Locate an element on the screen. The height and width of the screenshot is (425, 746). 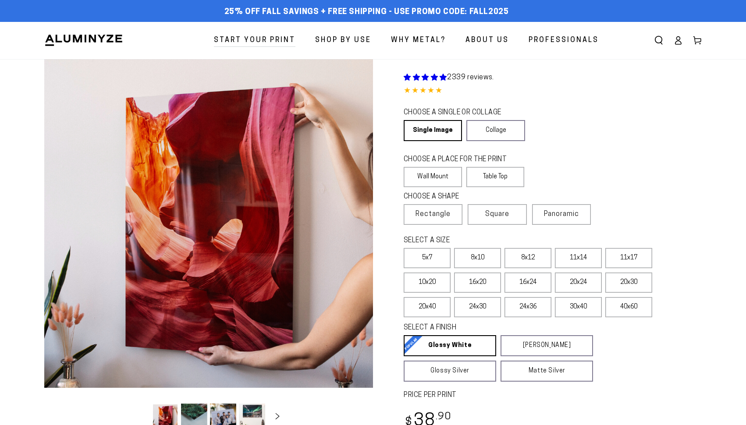
legend: CHOOSE A SINGLE OR COLLAGE is located at coordinates (460, 113).